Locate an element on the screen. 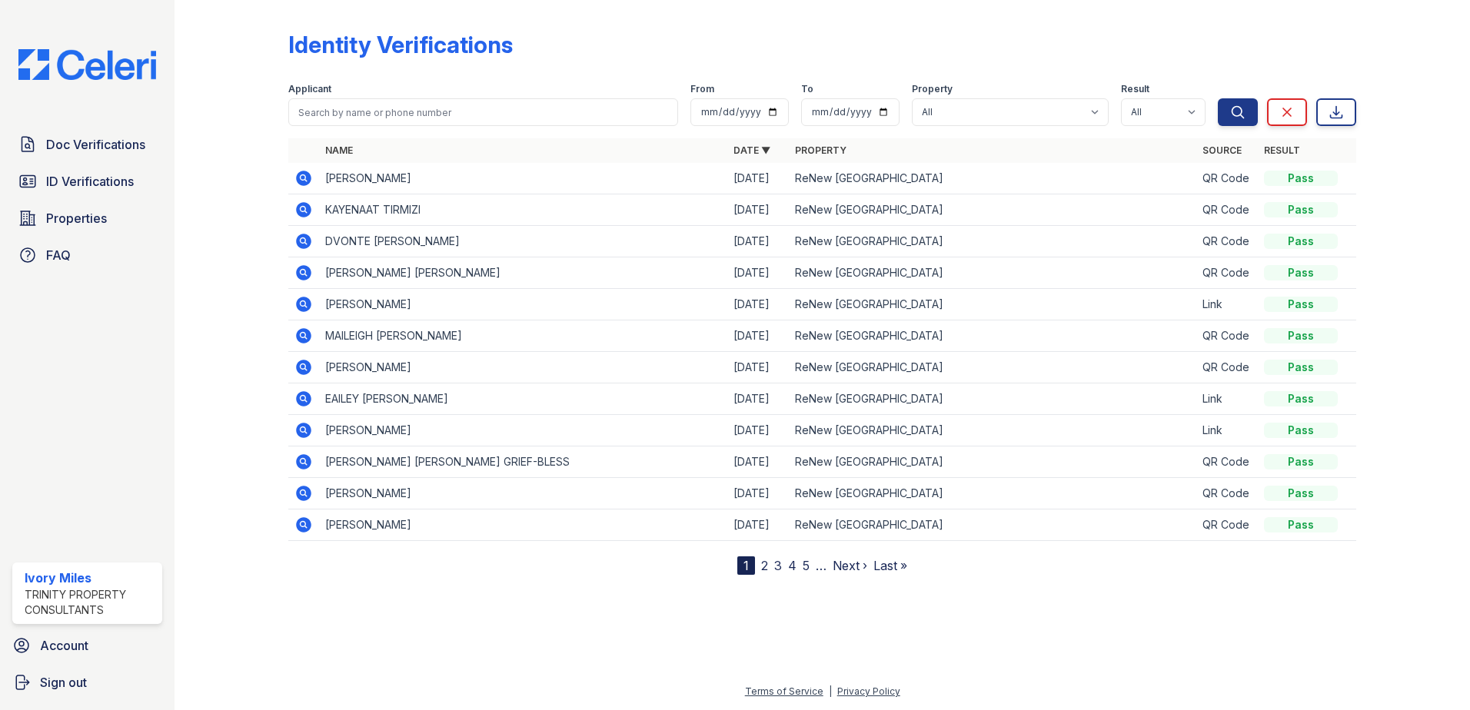  span: Account is located at coordinates (64, 646).